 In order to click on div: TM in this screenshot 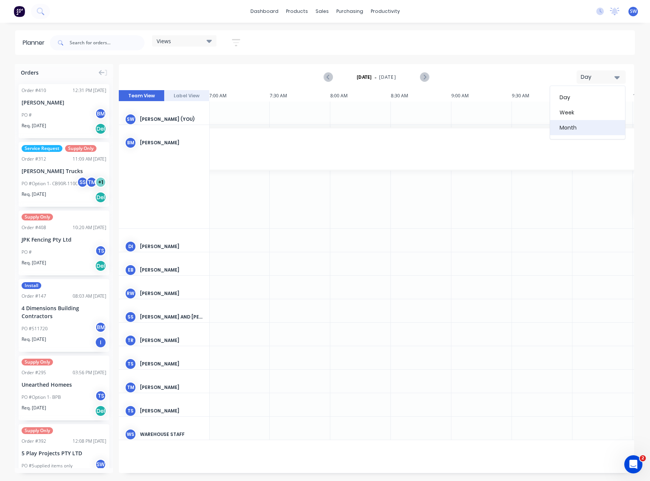, I will do `click(92, 182)`.